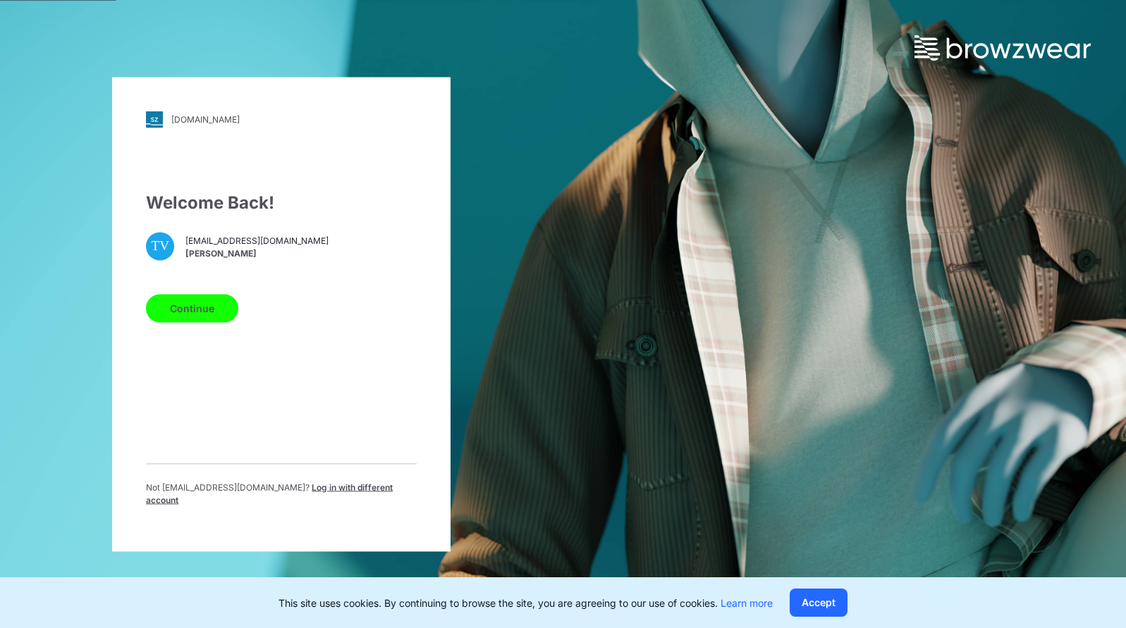 The height and width of the screenshot is (628, 1126). I want to click on button: Accept, so click(818, 603).